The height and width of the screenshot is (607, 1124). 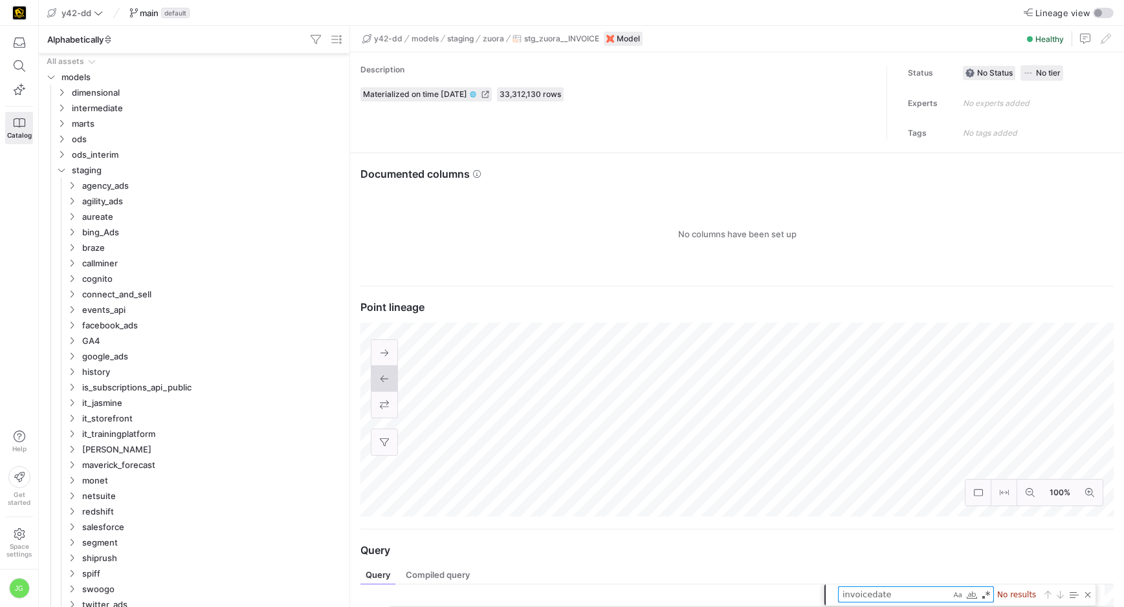 What do you see at coordinates (149, 13) in the screenshot?
I see `span: main` at bounding box center [149, 13].